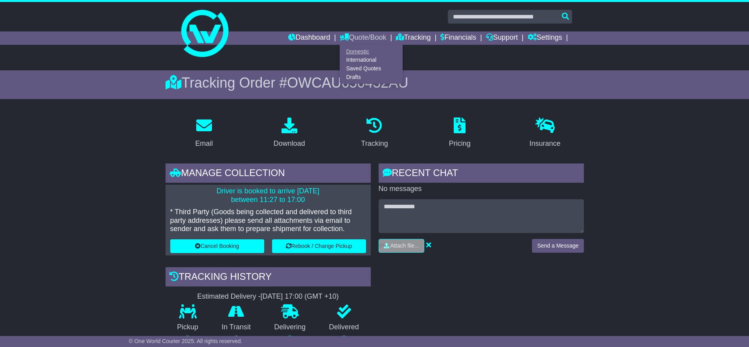 Image resolution: width=749 pixels, height=347 pixels. What do you see at coordinates (268, 221) in the screenshot?
I see `p: * Third Party (Goods being collected and delivered to third party addresses) please send all atta...` at bounding box center [268, 221].